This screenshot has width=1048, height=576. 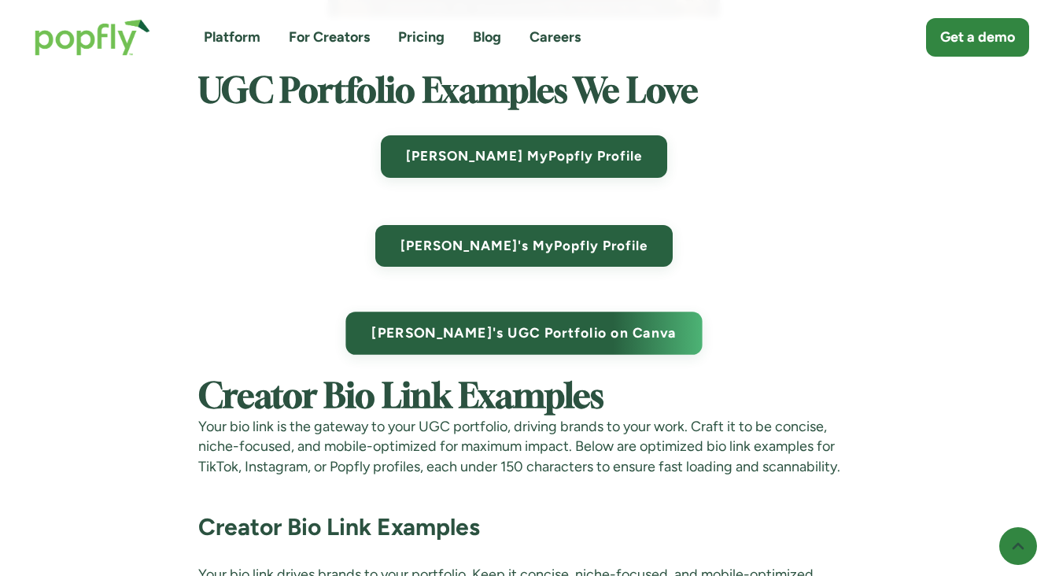 What do you see at coordinates (524, 447) in the screenshot?
I see `p: Your bio link is the gateway to your UGC portfolio, driving brands to your work. Craft it to be c...` at bounding box center [524, 447].